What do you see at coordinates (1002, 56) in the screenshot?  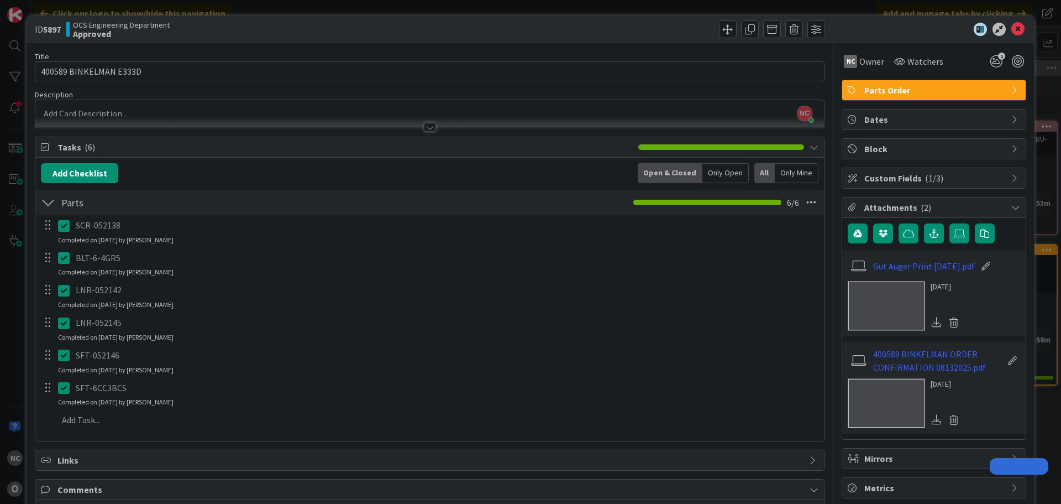 I see `span: 1` at bounding box center [1002, 56].